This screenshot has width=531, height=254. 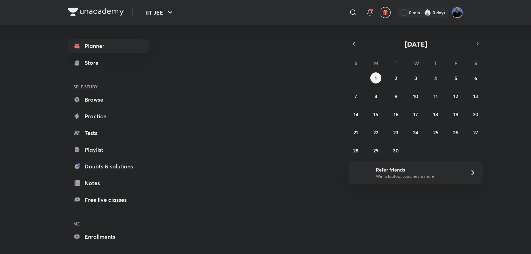 I want to click on a: Browse, so click(x=108, y=99).